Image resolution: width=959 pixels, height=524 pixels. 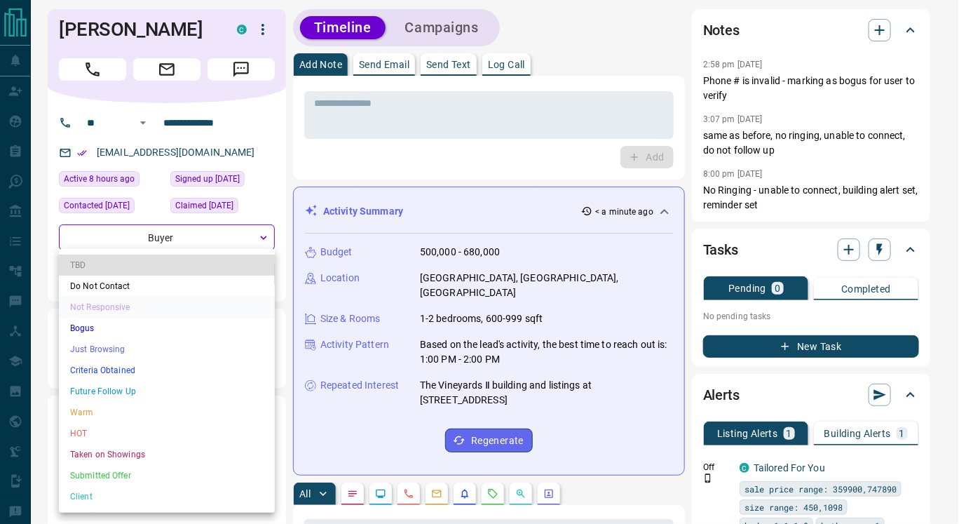 What do you see at coordinates (167, 286) in the screenshot?
I see `li: Do Not Contact` at bounding box center [167, 286].